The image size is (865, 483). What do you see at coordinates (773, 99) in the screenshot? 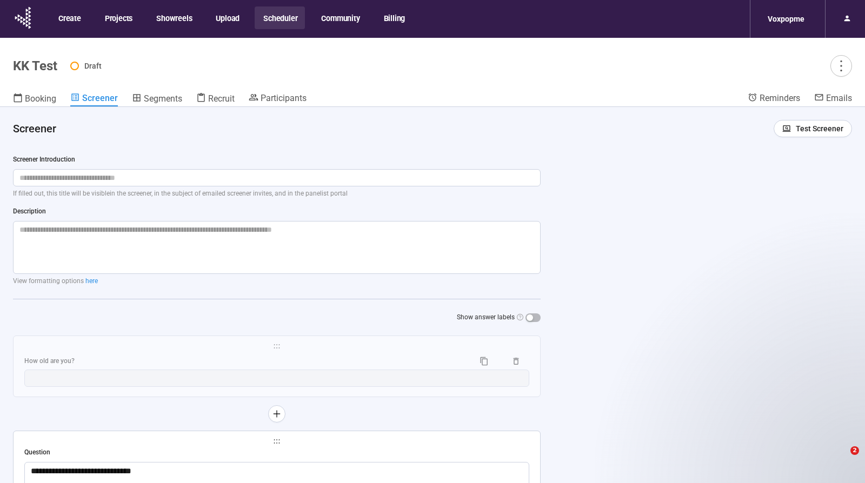
I see `a: Reminders` at bounding box center [773, 99].